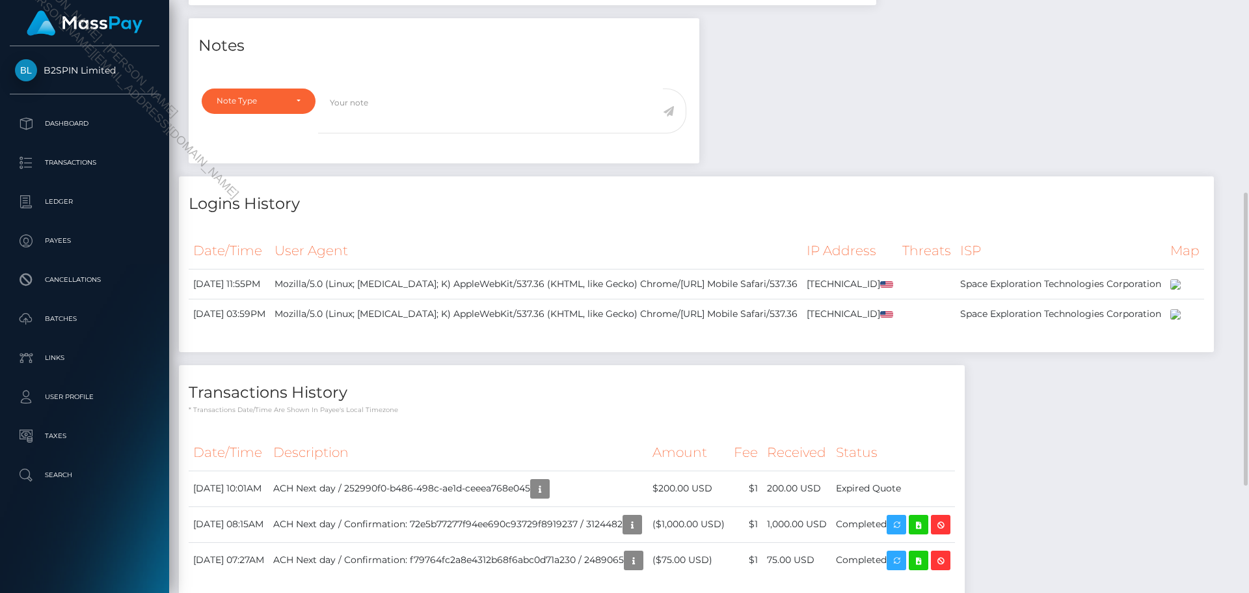  What do you see at coordinates (85, 358) in the screenshot?
I see `p: Links` at bounding box center [85, 358].